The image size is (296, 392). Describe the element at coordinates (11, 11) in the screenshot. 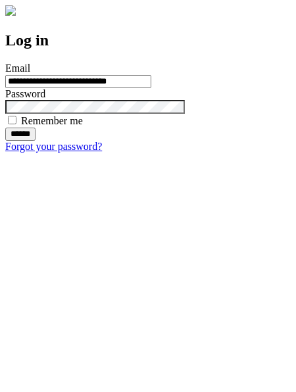

I see `img: logo-4e3dc11c47720685a147b03b5a06dd966a58ff35d612b21f08c02c0306f2b779.png` at that location.